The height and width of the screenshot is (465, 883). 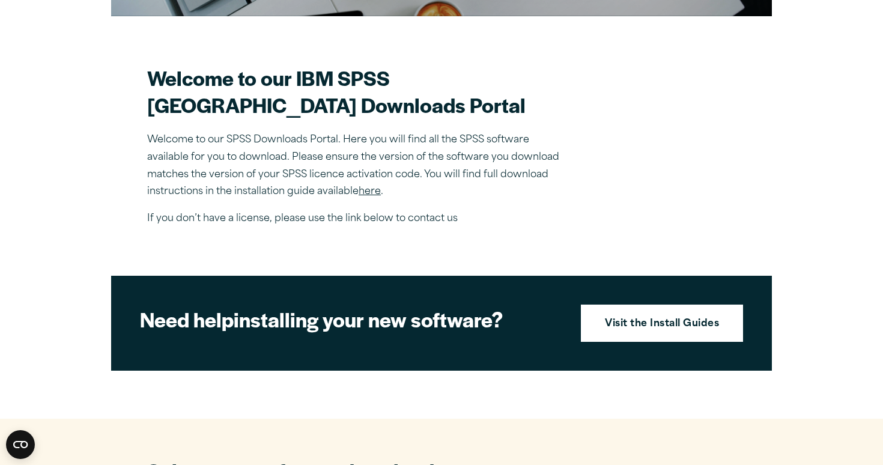 What do you see at coordinates (662, 324) in the screenshot?
I see `strong: Visit the Install Guides` at bounding box center [662, 324].